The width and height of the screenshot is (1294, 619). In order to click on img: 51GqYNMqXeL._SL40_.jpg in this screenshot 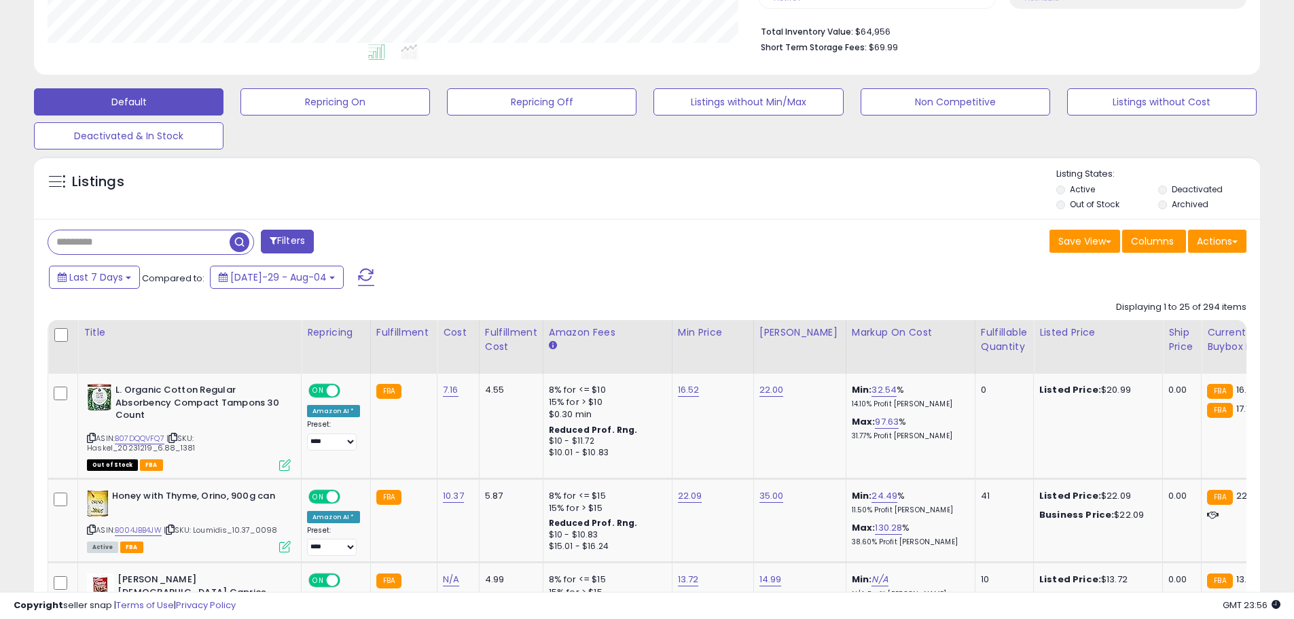, I will do `click(101, 587)`.